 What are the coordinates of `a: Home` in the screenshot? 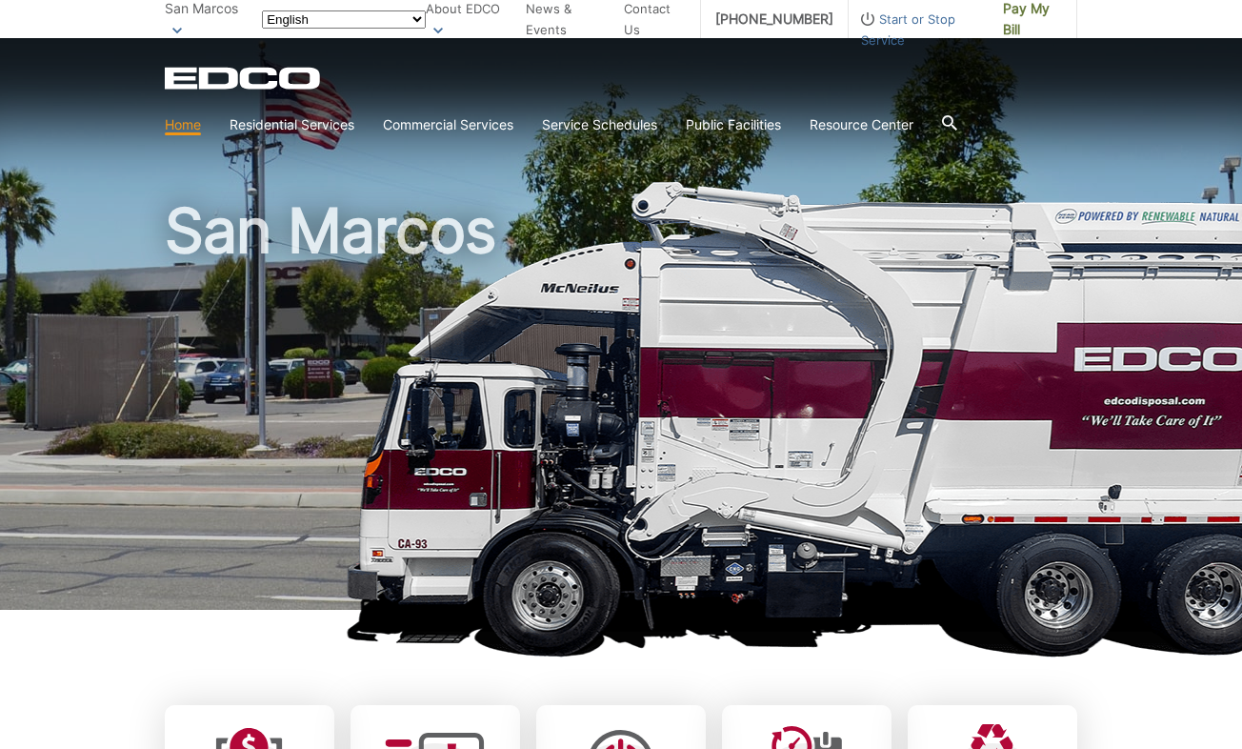 It's located at (183, 125).